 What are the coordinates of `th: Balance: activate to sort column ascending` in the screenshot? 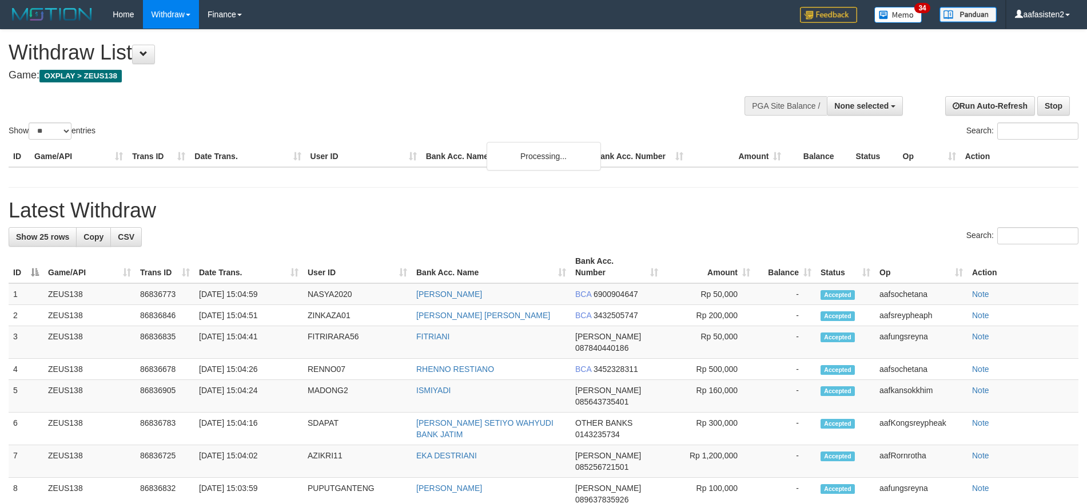 It's located at (785, 266).